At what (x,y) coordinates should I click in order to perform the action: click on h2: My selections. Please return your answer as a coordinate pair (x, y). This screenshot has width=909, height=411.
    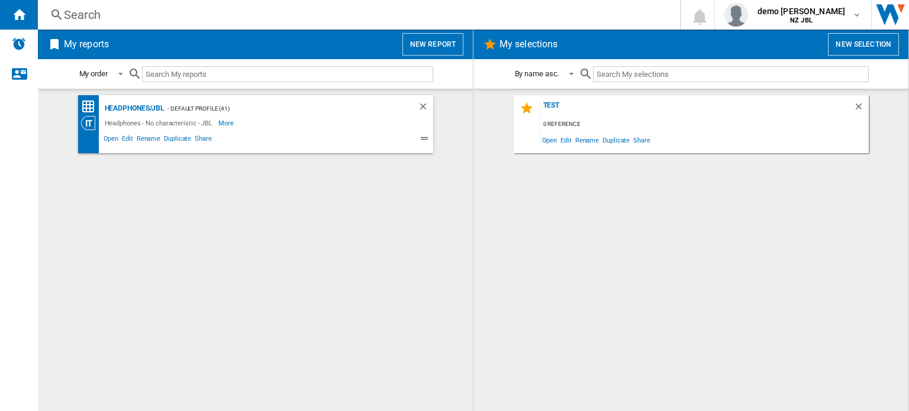
    Looking at the image, I should click on (529, 44).